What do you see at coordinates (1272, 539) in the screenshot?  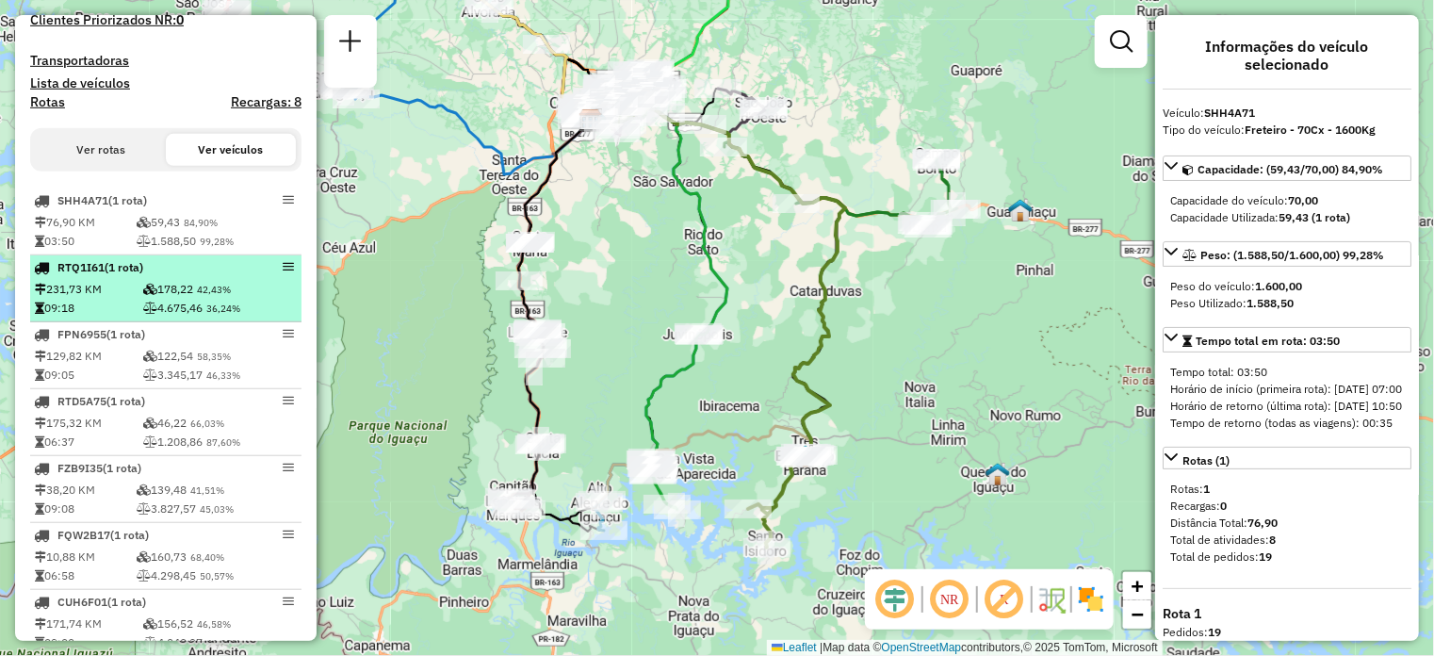 I see `strong: 8` at bounding box center [1272, 539].